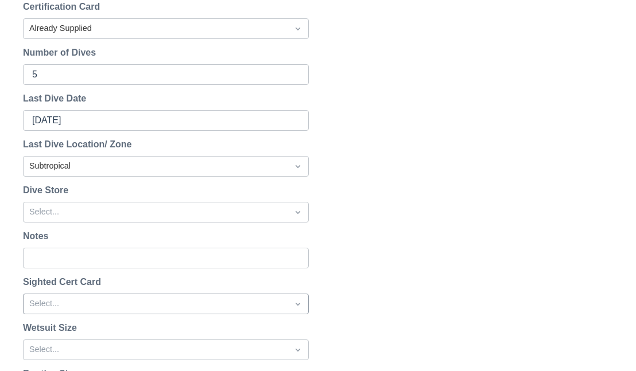 This screenshot has height=371, width=636. Describe the element at coordinates (52, 328) in the screenshot. I see `label: Wetsuit Size` at that location.